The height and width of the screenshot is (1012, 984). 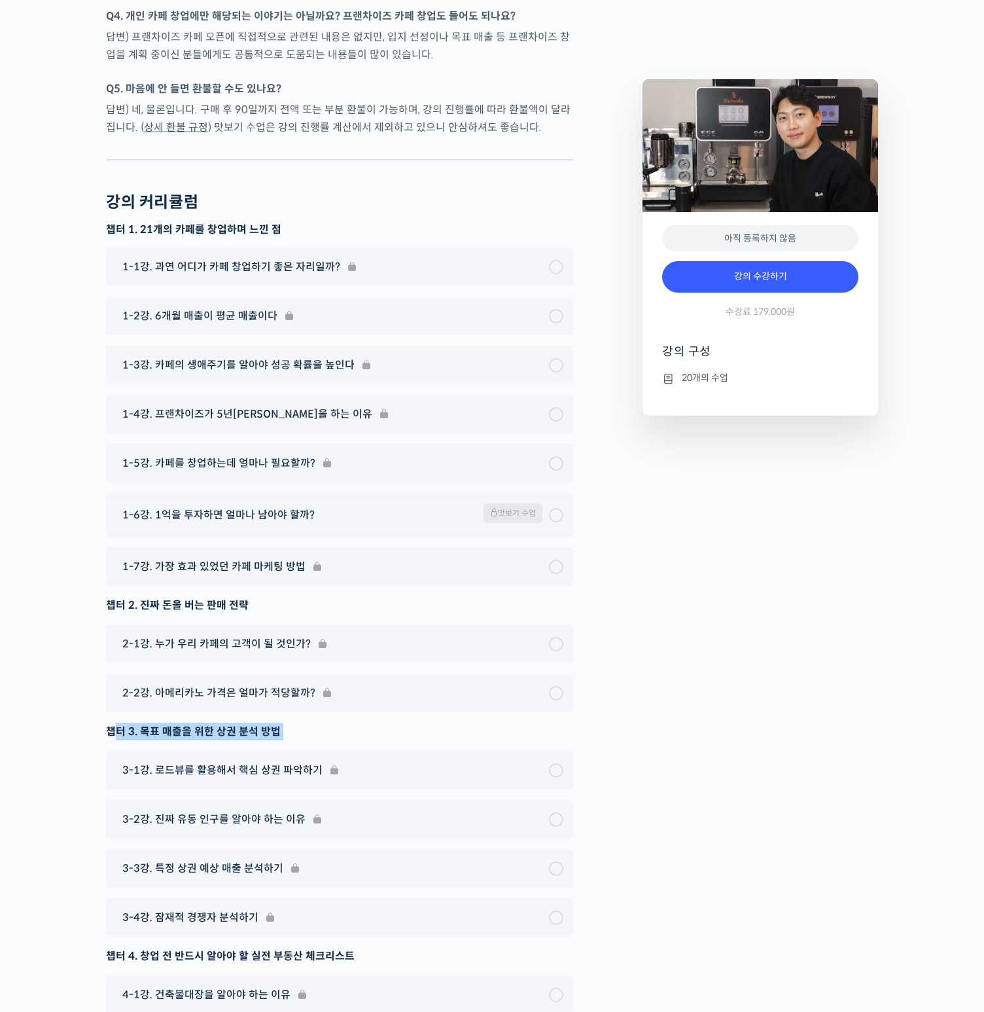 What do you see at coordinates (194, 88) in the screenshot?
I see `strong: Q5. 마음에 안 들면 환불할 수도 있나요?` at bounding box center [194, 88].